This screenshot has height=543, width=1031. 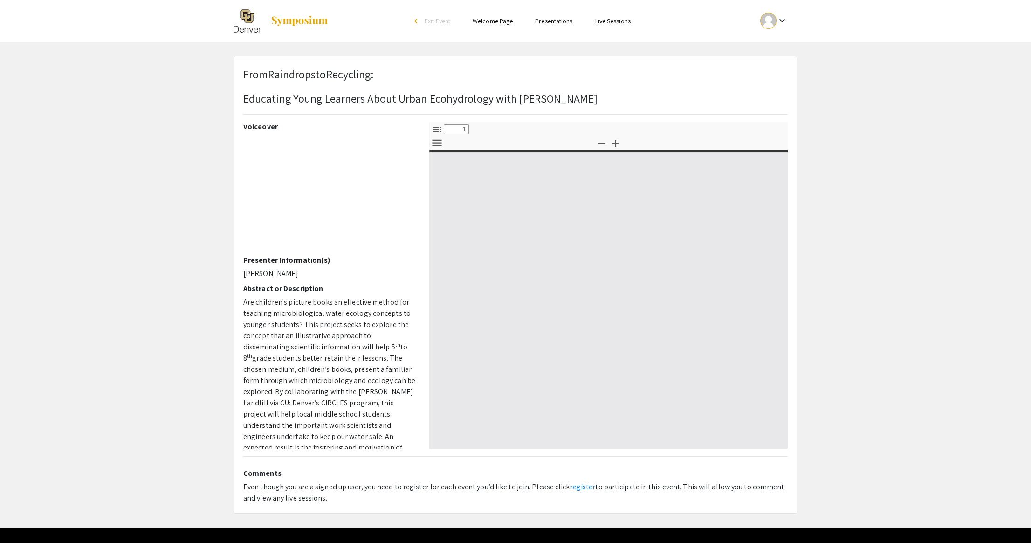 What do you see at coordinates (437, 129) in the screenshot?
I see `button: Toggle Sidebar` at bounding box center [437, 129].